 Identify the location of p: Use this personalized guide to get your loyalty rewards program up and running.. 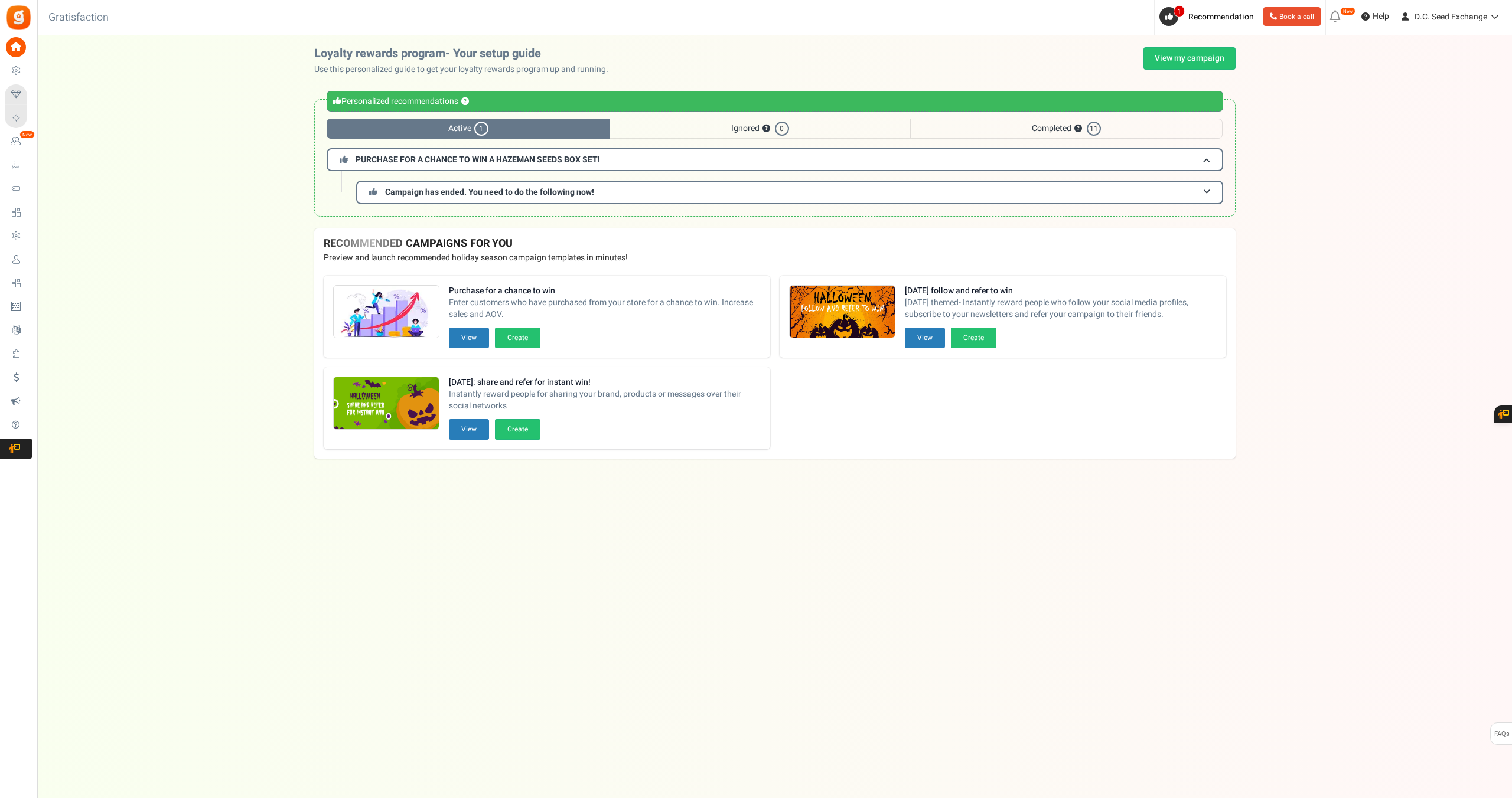
(466, 70).